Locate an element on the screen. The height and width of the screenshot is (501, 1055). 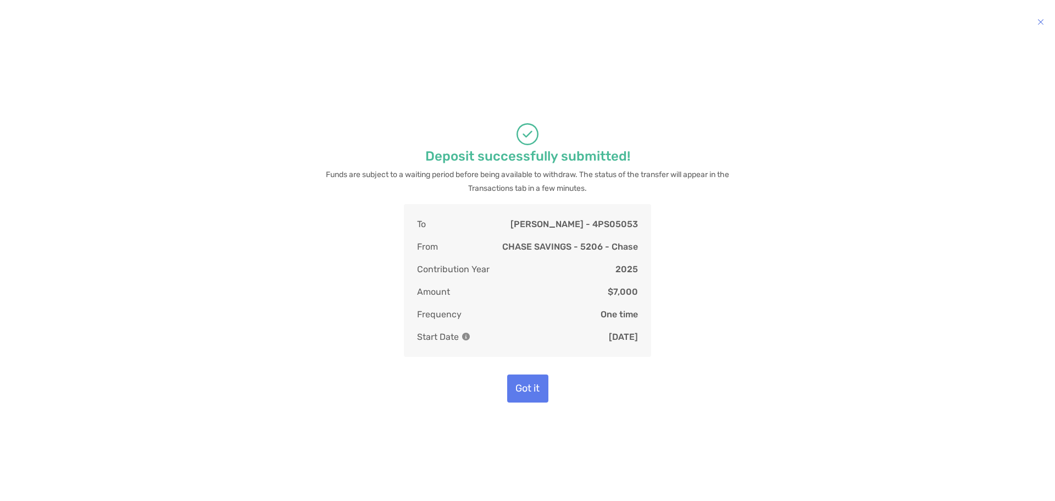
p: To is located at coordinates (422, 224).